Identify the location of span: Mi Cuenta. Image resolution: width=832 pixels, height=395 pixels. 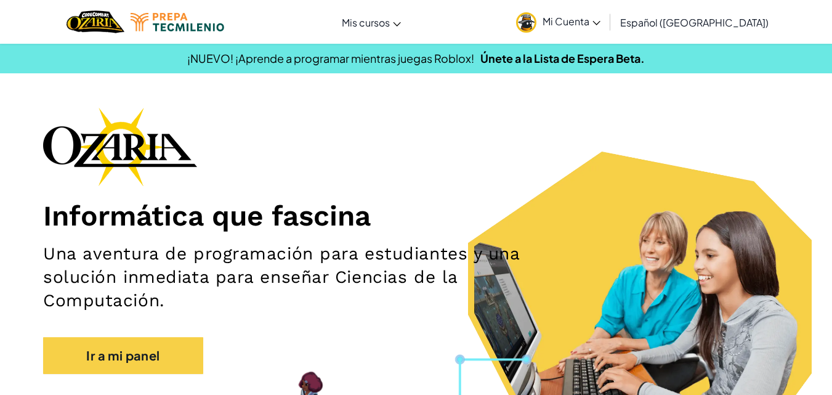
(572, 21).